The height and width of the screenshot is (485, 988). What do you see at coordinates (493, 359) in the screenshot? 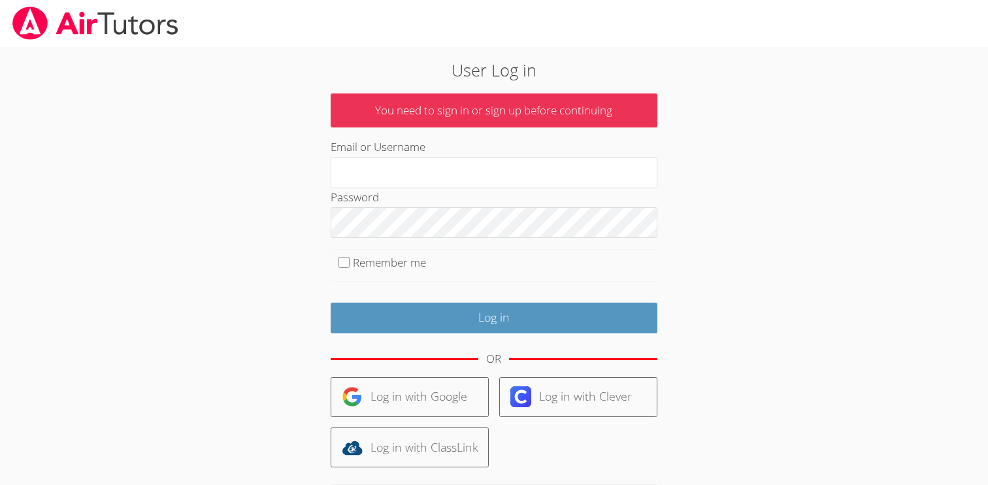
I see `div: OR` at bounding box center [493, 359].